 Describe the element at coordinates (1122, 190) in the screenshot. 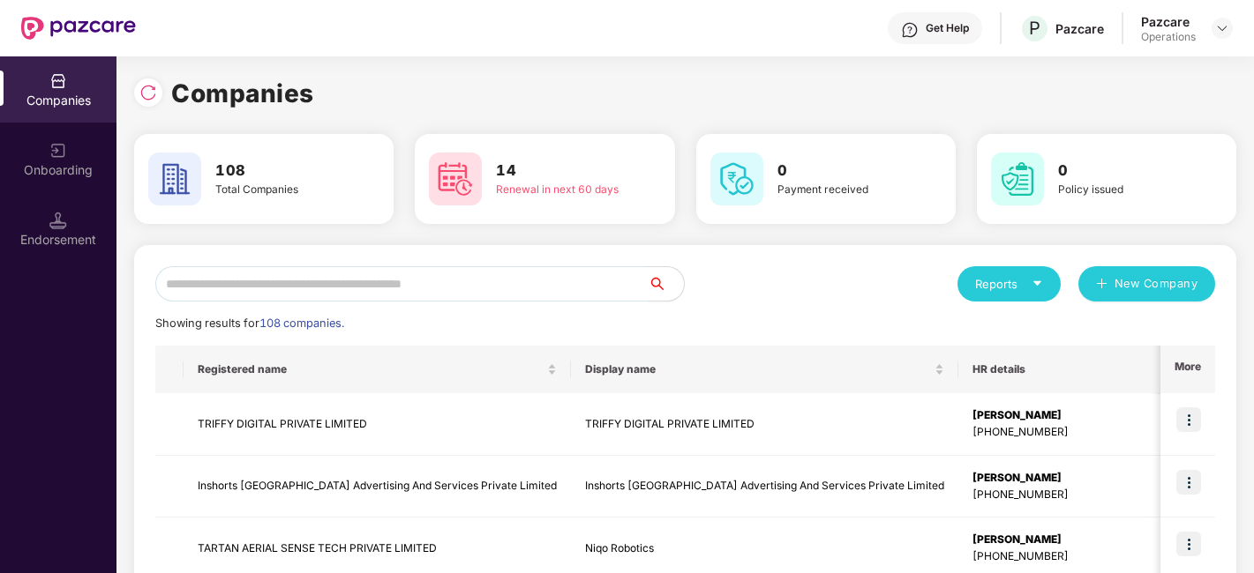

I see `div: Policy issued` at that location.